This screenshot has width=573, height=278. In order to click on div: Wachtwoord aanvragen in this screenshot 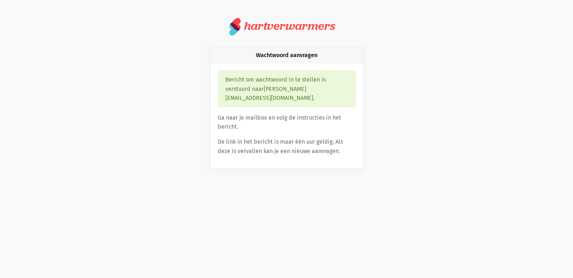, I will do `click(286, 55)`.